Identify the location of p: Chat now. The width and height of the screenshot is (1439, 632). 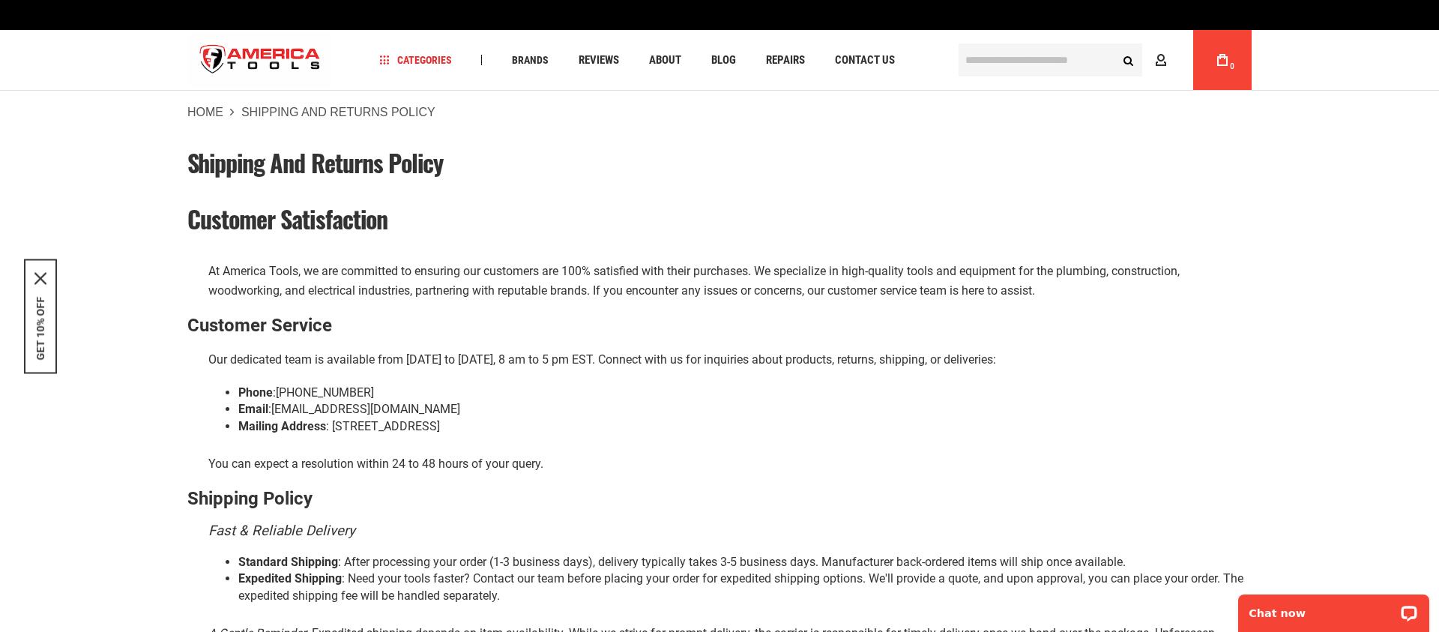
(95, 28).